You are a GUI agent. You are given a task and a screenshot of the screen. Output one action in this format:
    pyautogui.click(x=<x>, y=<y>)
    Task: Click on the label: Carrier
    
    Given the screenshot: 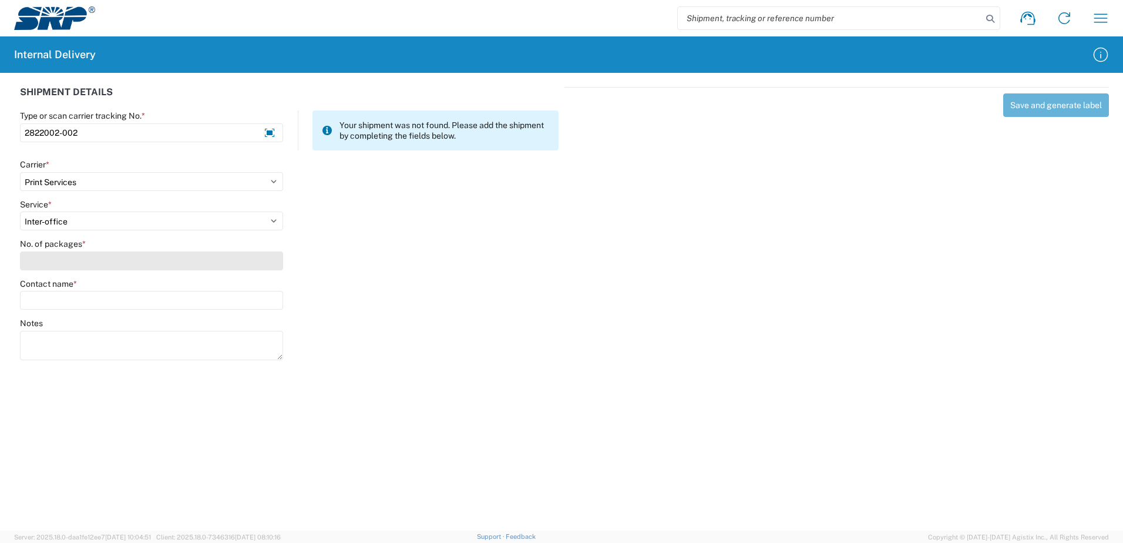 What is the action you would take?
    pyautogui.click(x=35, y=164)
    